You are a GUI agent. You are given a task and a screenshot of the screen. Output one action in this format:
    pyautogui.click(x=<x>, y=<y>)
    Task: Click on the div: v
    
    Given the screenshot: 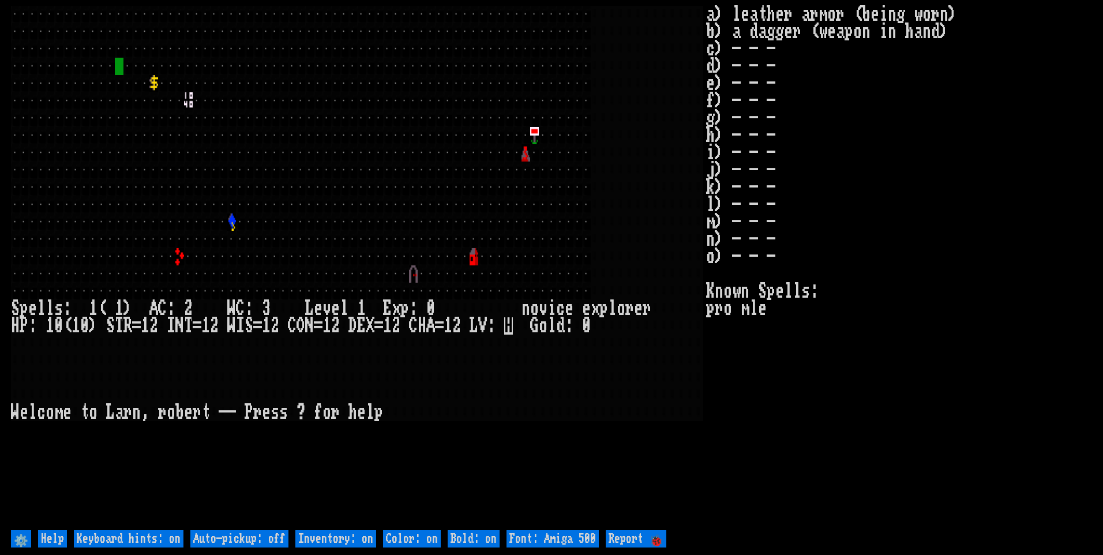 What is the action you would take?
    pyautogui.click(x=543, y=309)
    